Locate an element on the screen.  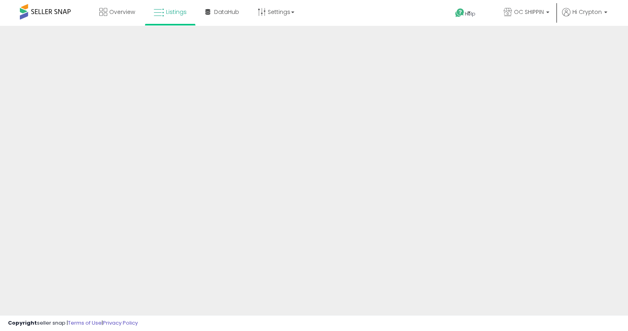
a: Terms of Use is located at coordinates (85, 322).